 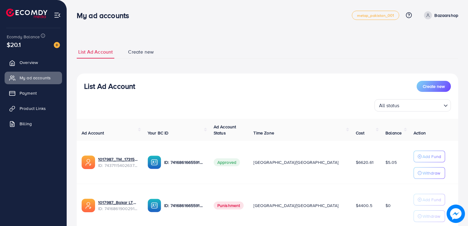 I want to click on div: <span class='underline'>1017987_Bakar LTD_1726872756975</span></br>7416861900291555329, so click(x=118, y=205).